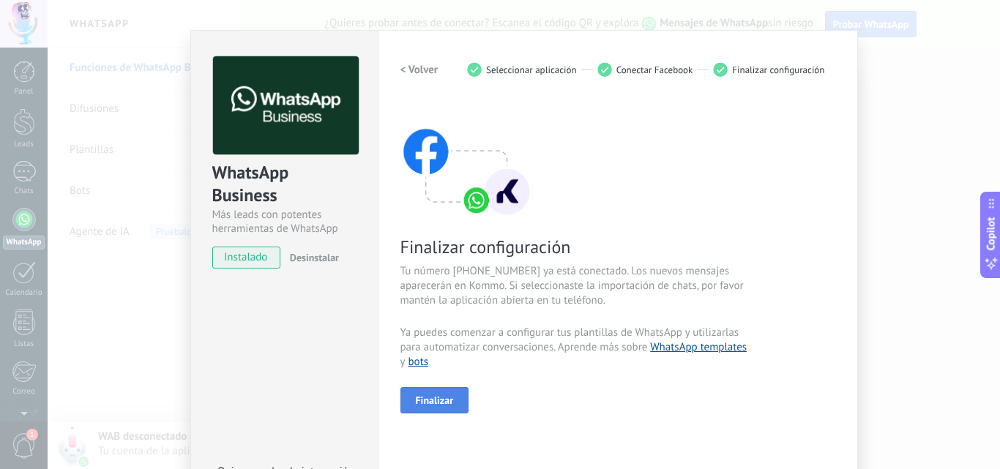  What do you see at coordinates (435, 400) in the screenshot?
I see `button: Finalizar` at bounding box center [435, 400].